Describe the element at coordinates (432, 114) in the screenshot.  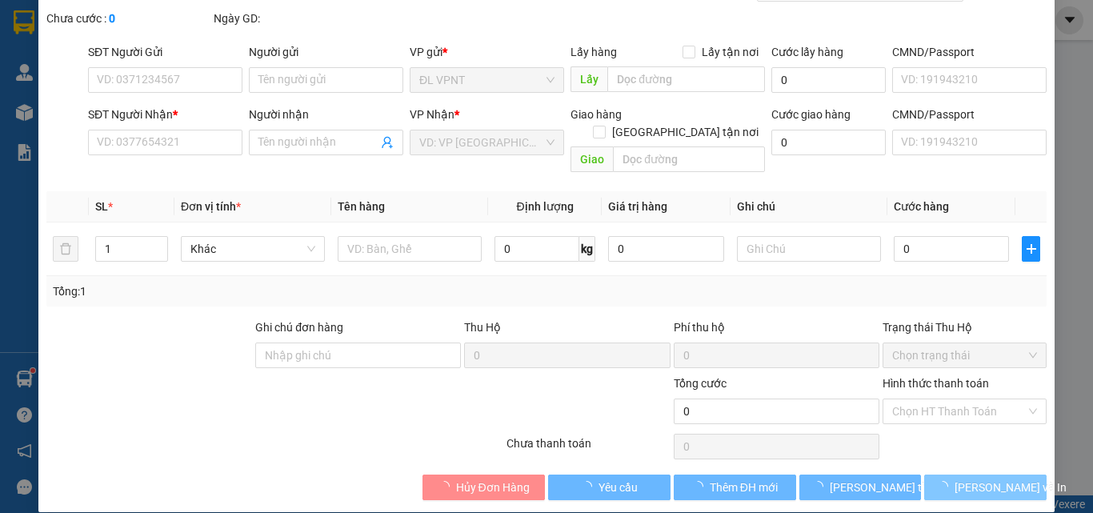
I see `span: VP Nhận` at that location.